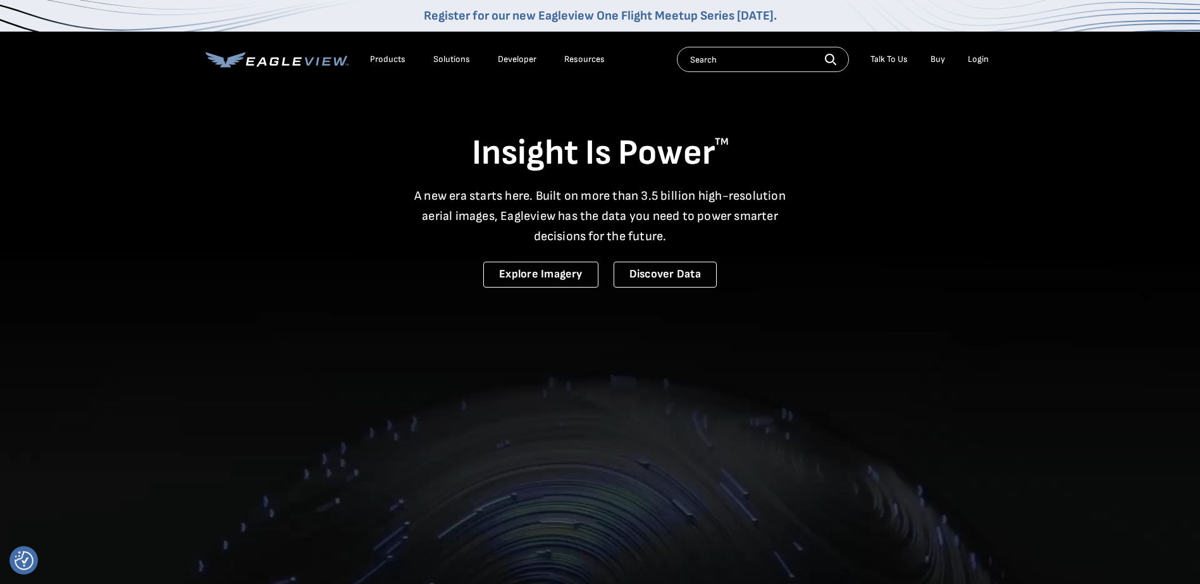  What do you see at coordinates (541, 274) in the screenshot?
I see `a: Explore Imagery` at bounding box center [541, 274].